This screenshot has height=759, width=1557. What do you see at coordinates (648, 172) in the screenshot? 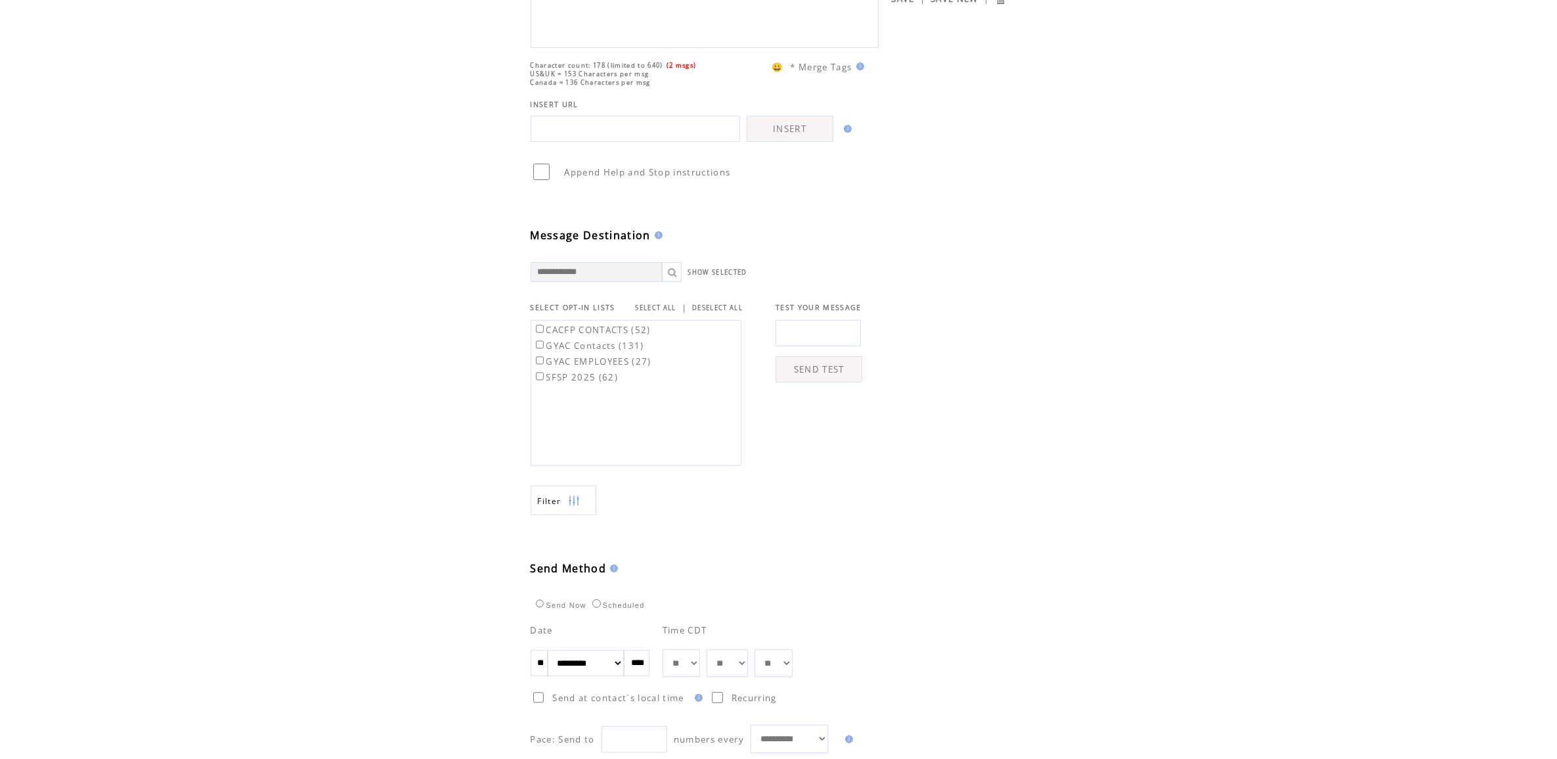
I see `span: Append Help and Stop instructions` at bounding box center [648, 172].